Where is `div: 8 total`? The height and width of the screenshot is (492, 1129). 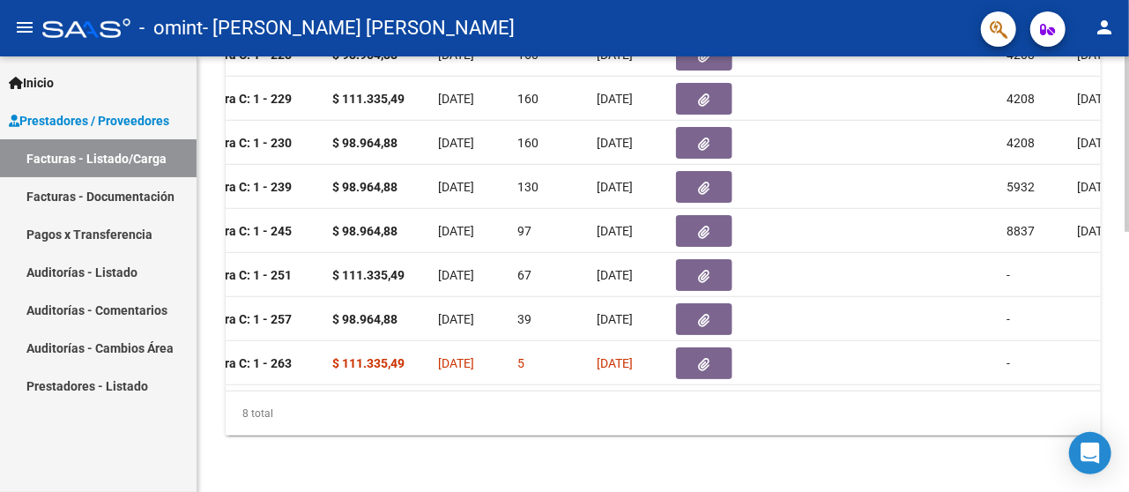 div: 8 total is located at coordinates (663, 413).